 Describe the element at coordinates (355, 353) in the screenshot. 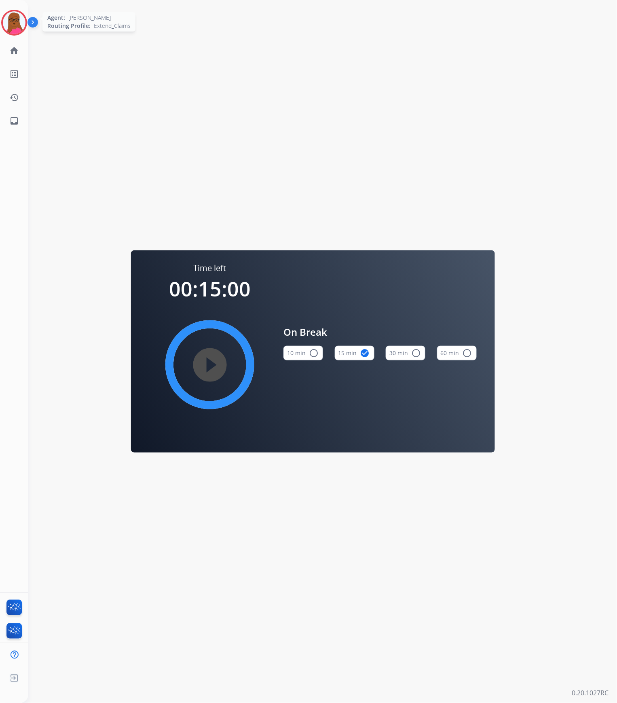

I see `button: 15 min` at that location.